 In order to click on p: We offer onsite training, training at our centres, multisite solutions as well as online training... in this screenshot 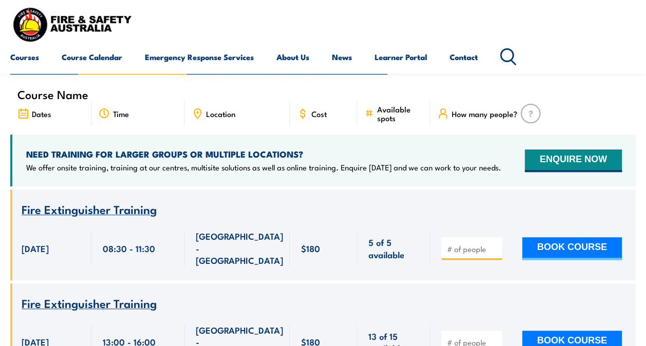, I will do `click(264, 168)`.